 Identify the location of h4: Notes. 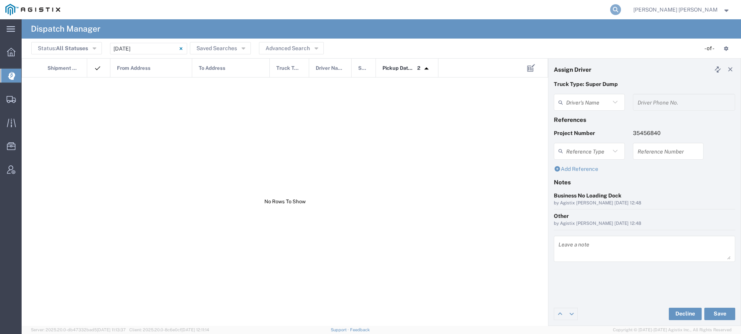
(645, 182).